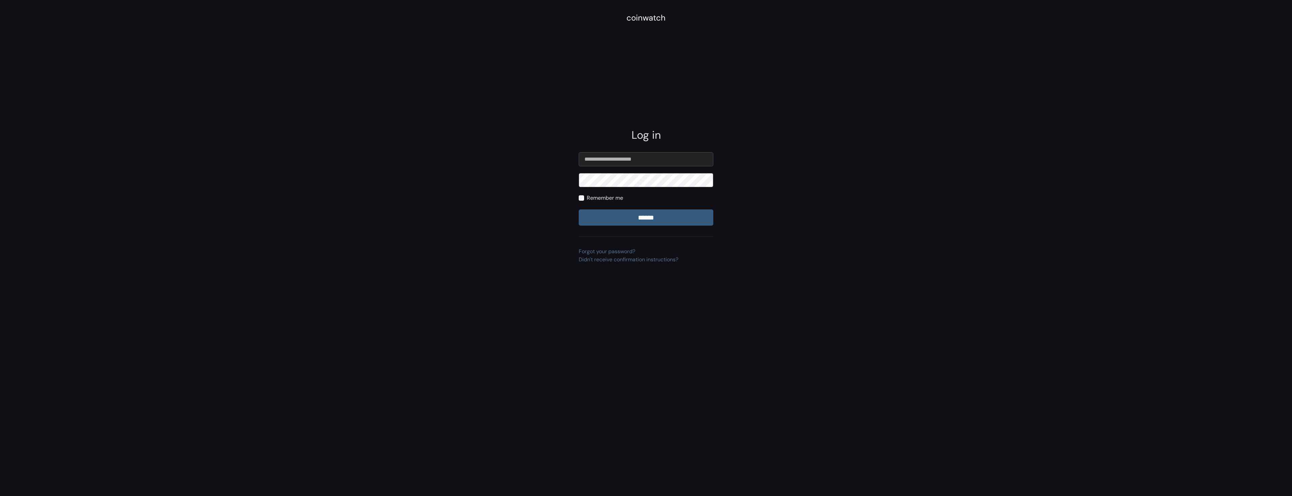  Describe the element at coordinates (646, 18) in the screenshot. I see `div: coinwatch` at that location.